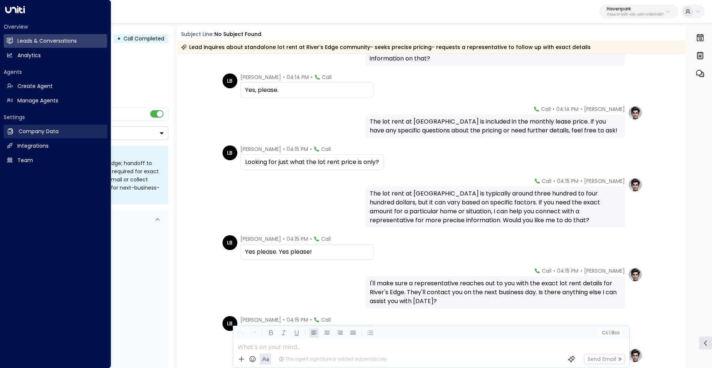 The height and width of the screenshot is (368, 712). I want to click on h2: Create Agent, so click(35, 86).